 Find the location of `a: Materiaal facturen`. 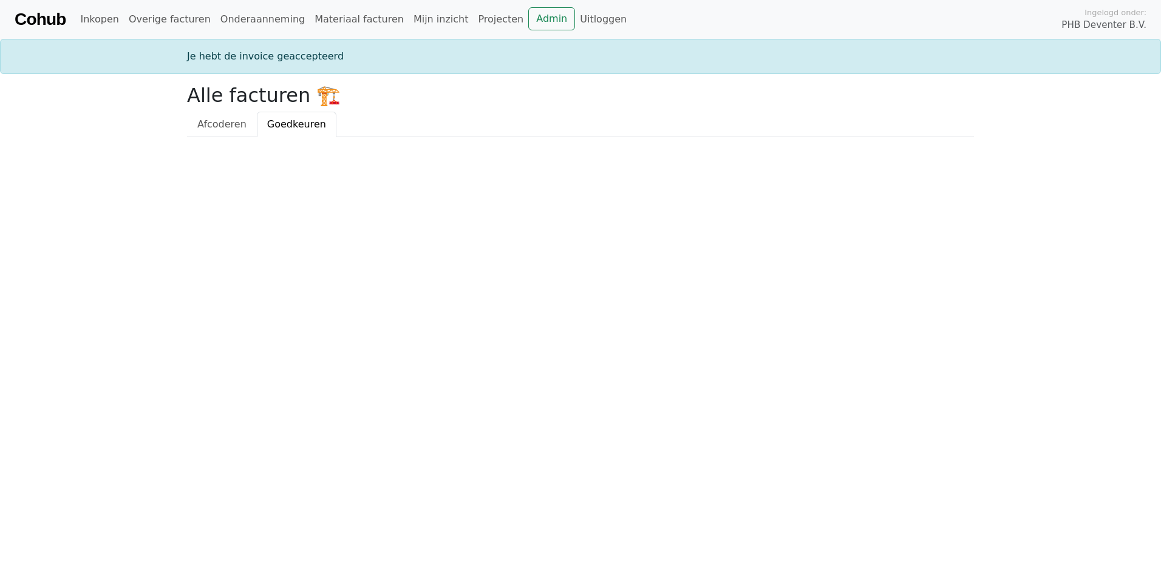

a: Materiaal facturen is located at coordinates (359, 19).